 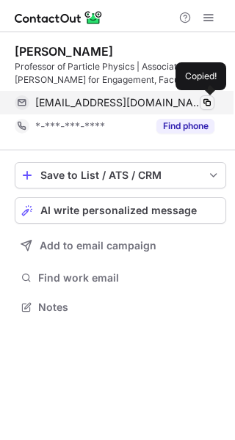 I want to click on img: ContactOut v5.3.10, so click(x=59, y=18).